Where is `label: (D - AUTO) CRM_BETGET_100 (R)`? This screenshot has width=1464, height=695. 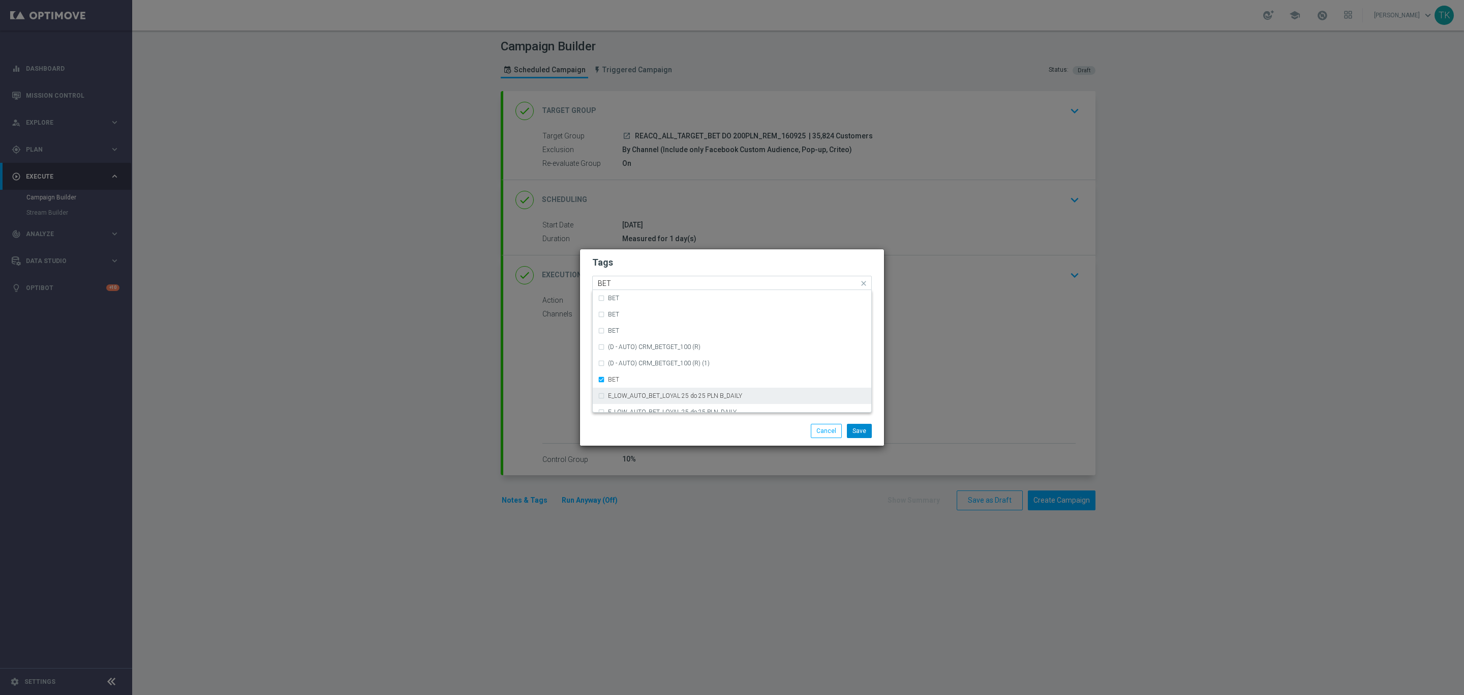
label: (D - AUTO) CRM_BETGET_100 (R) is located at coordinates (654, 347).